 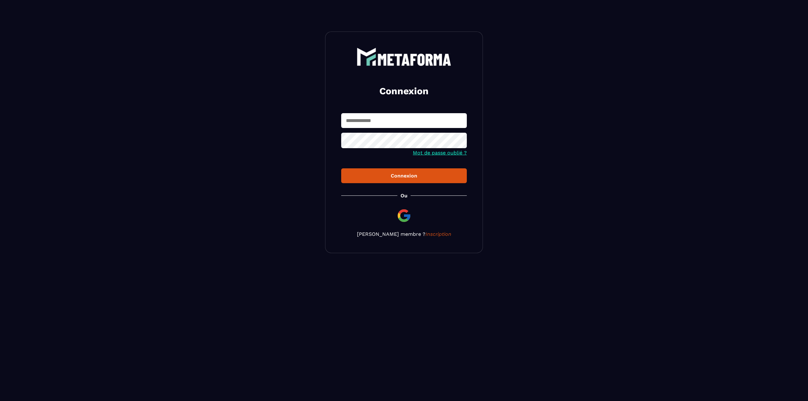 What do you see at coordinates (438, 234) in the screenshot?
I see `a: Inscription` at bounding box center [438, 234].